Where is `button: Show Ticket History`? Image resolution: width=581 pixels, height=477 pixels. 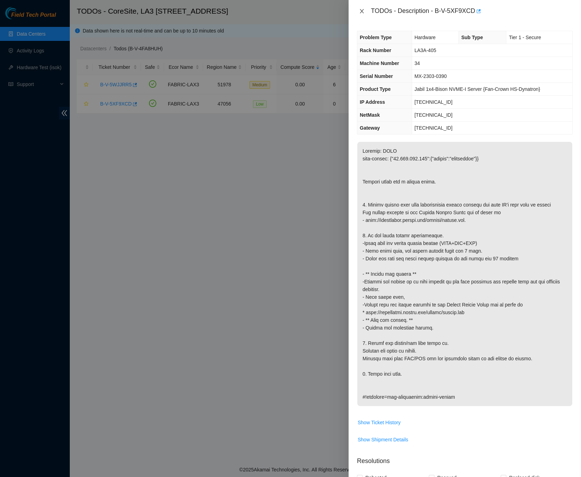 button: Show Ticket History is located at coordinates (379, 422).